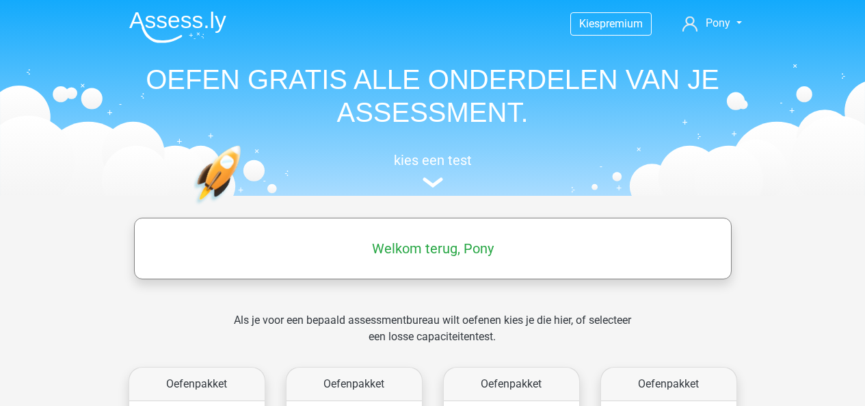 Image resolution: width=865 pixels, height=406 pixels. What do you see at coordinates (244, 207) in the screenshot?
I see `img: oefenen` at bounding box center [244, 207].